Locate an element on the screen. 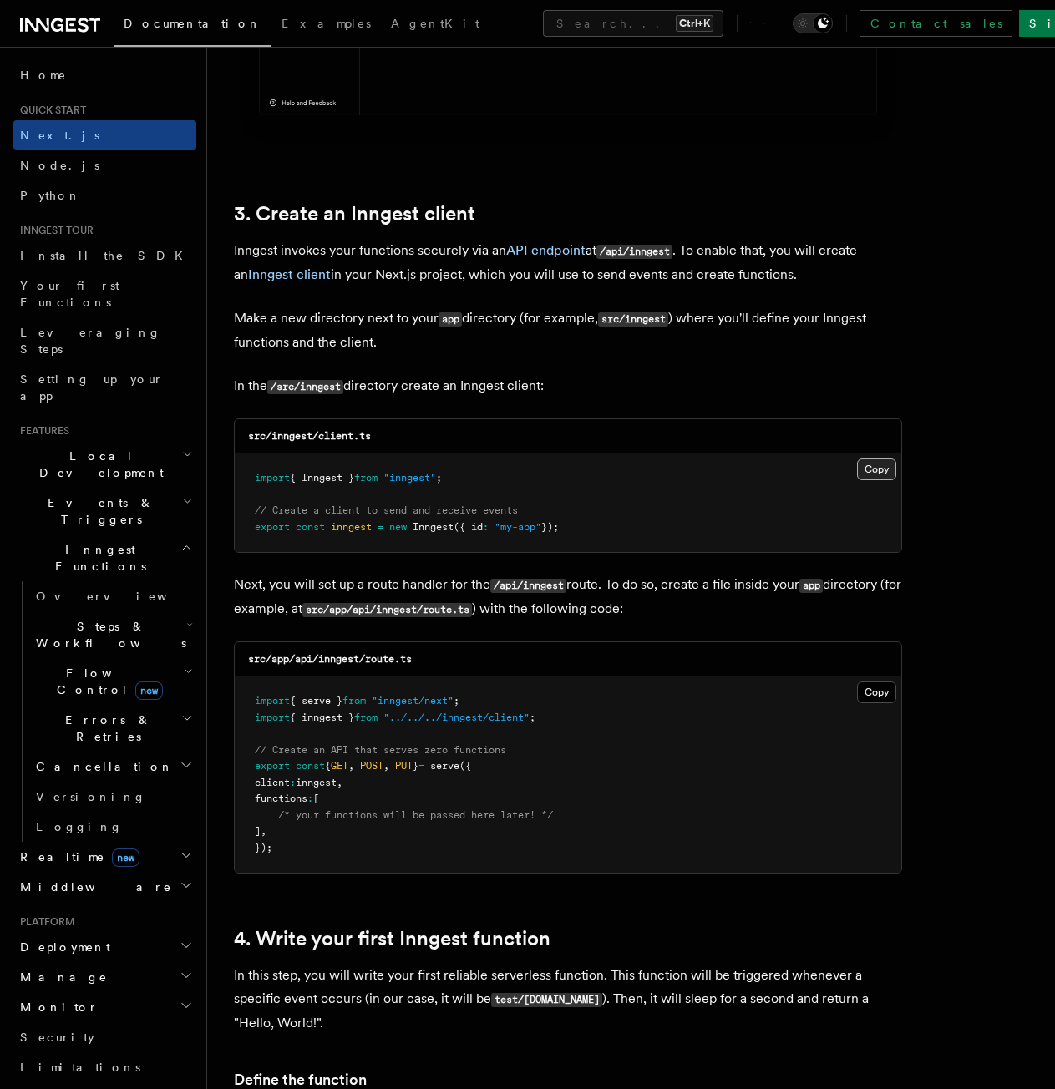 The width and height of the screenshot is (1055, 1089). button: Deployment is located at coordinates (104, 947).